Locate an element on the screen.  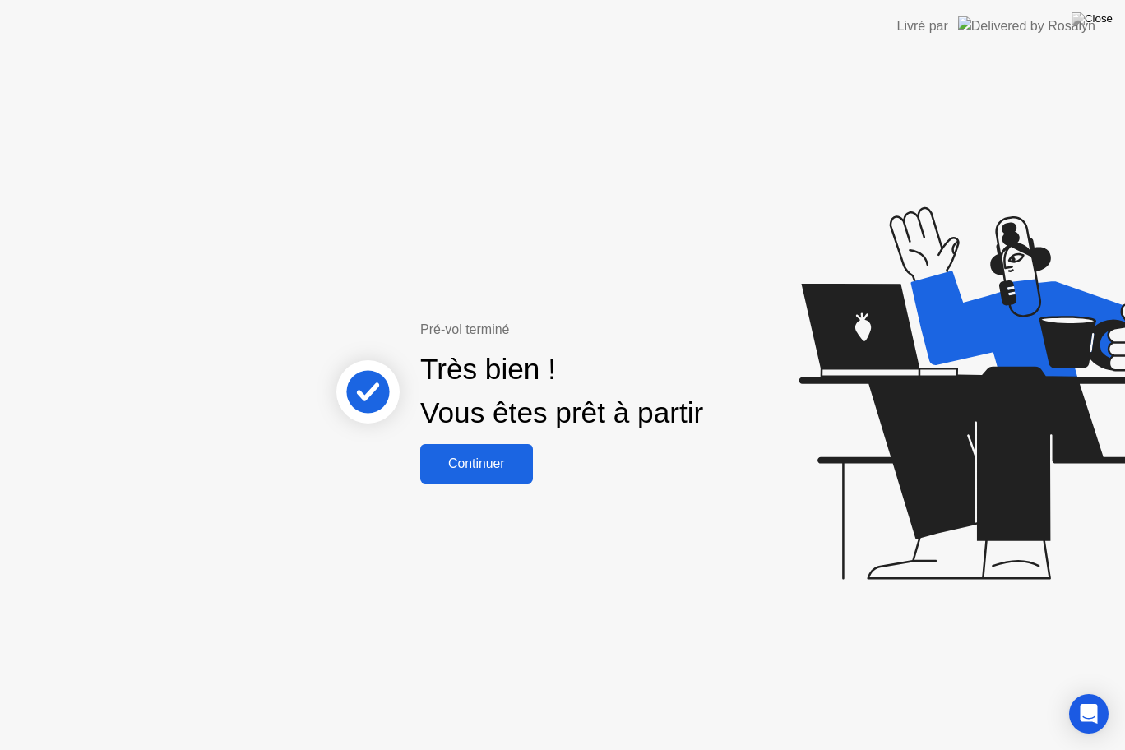
div: Open Intercom Messenger is located at coordinates (1089, 714).